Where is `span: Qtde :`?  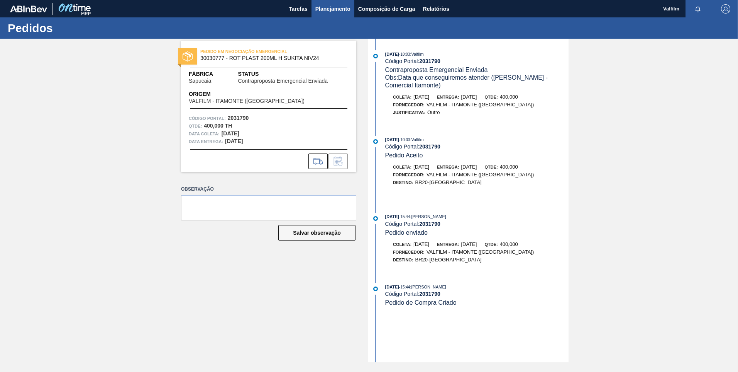
span: Qtde : is located at coordinates (195, 126).